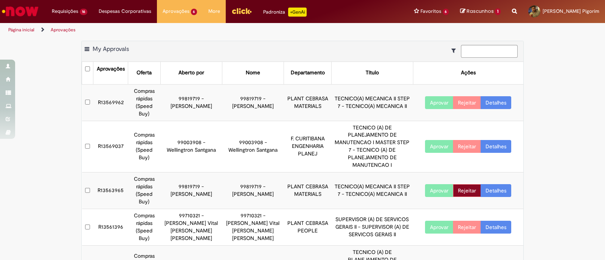 This screenshot has width=605, height=260. Describe the element at coordinates (468, 73) in the screenshot. I see `div: Ações` at that location.